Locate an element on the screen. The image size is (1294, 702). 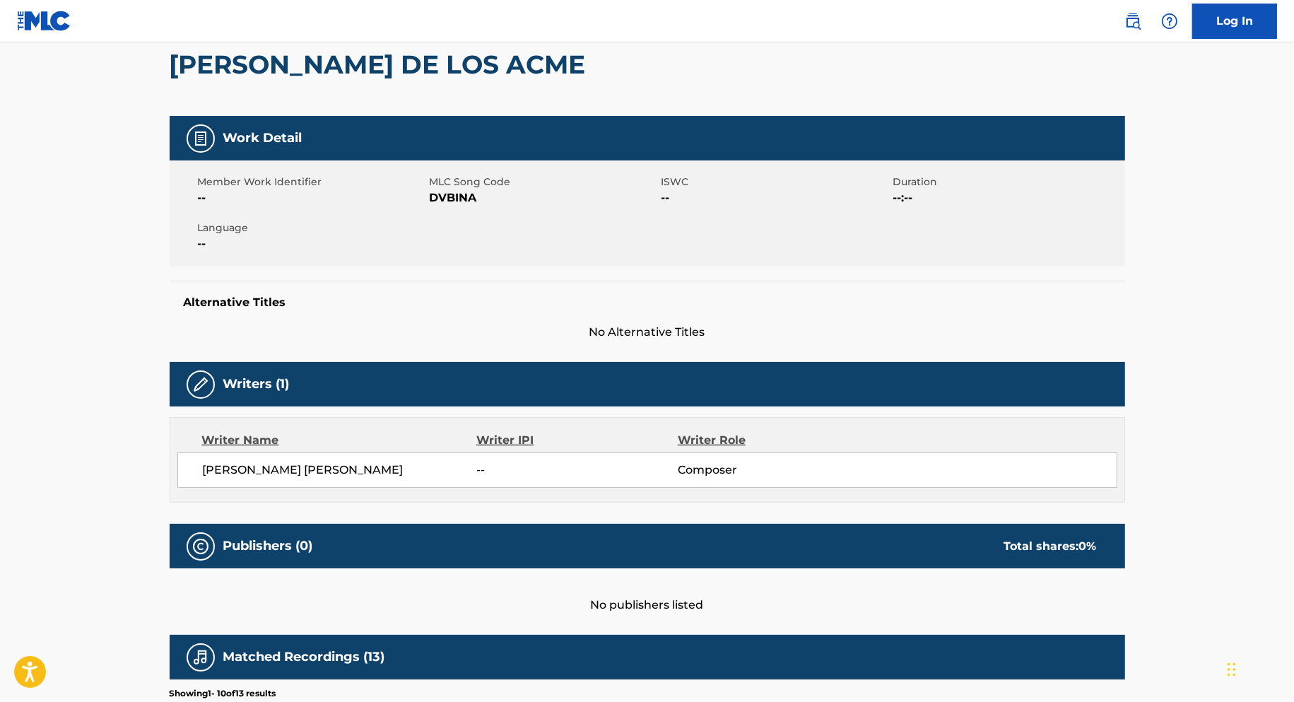
div: Writer IPI is located at coordinates (577, 440).